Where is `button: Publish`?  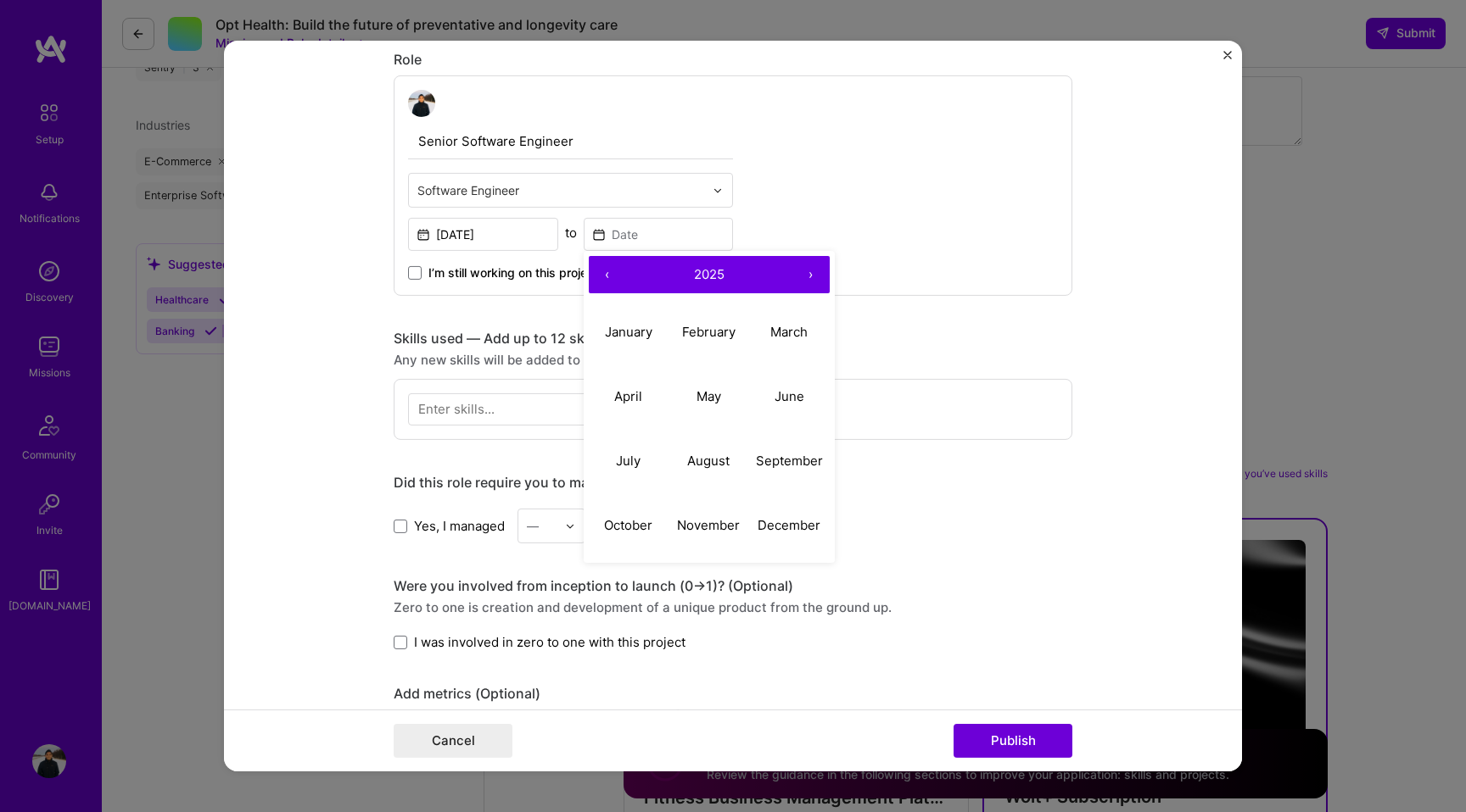 button: Publish is located at coordinates (1012, 741).